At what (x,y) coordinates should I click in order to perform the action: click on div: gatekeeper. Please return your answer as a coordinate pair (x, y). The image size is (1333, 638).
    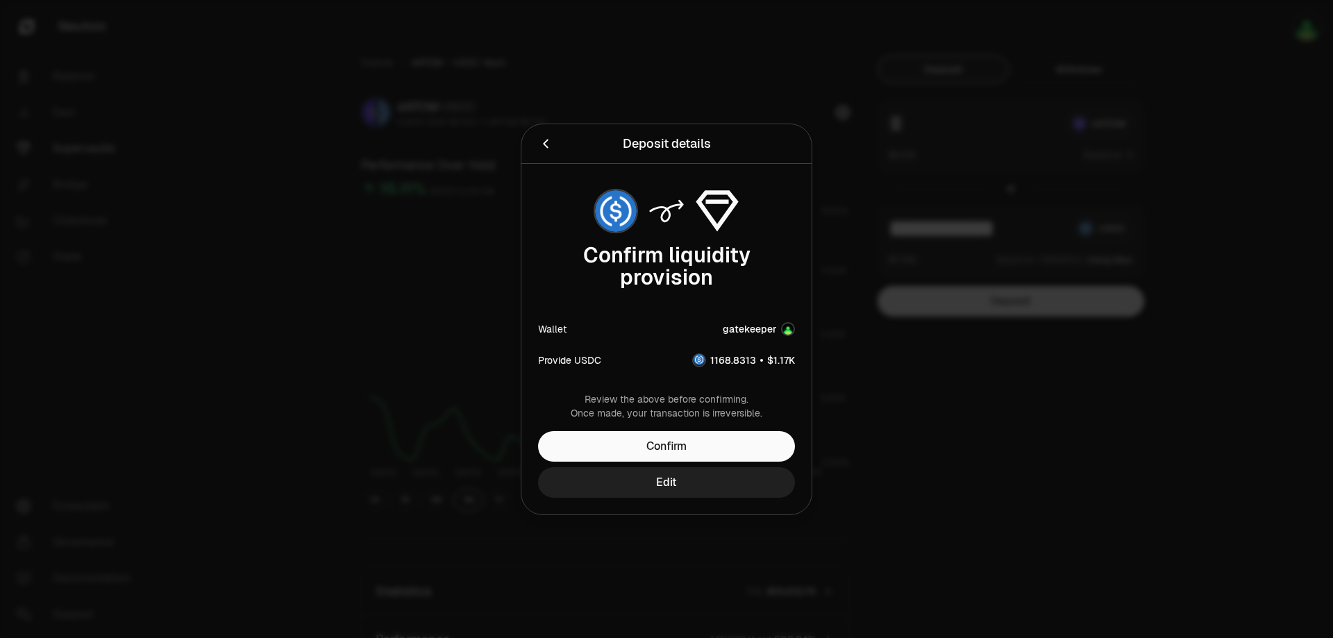
    Looking at the image, I should click on (750, 329).